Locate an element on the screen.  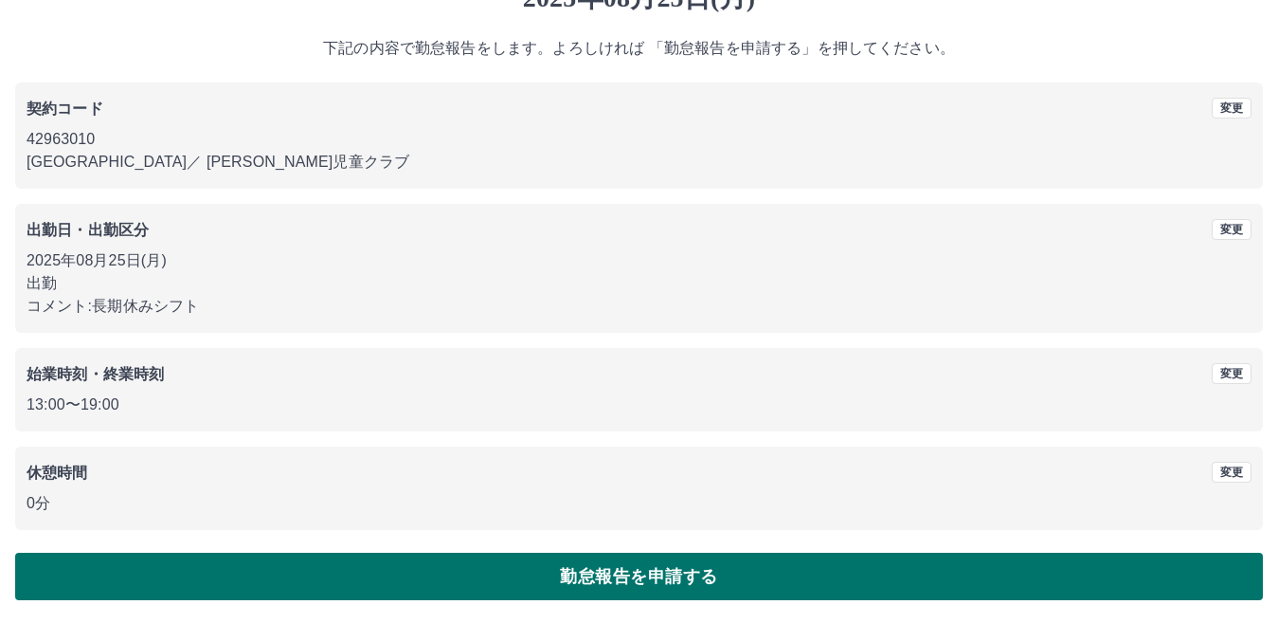
p: 0分 is located at coordinates (639, 503).